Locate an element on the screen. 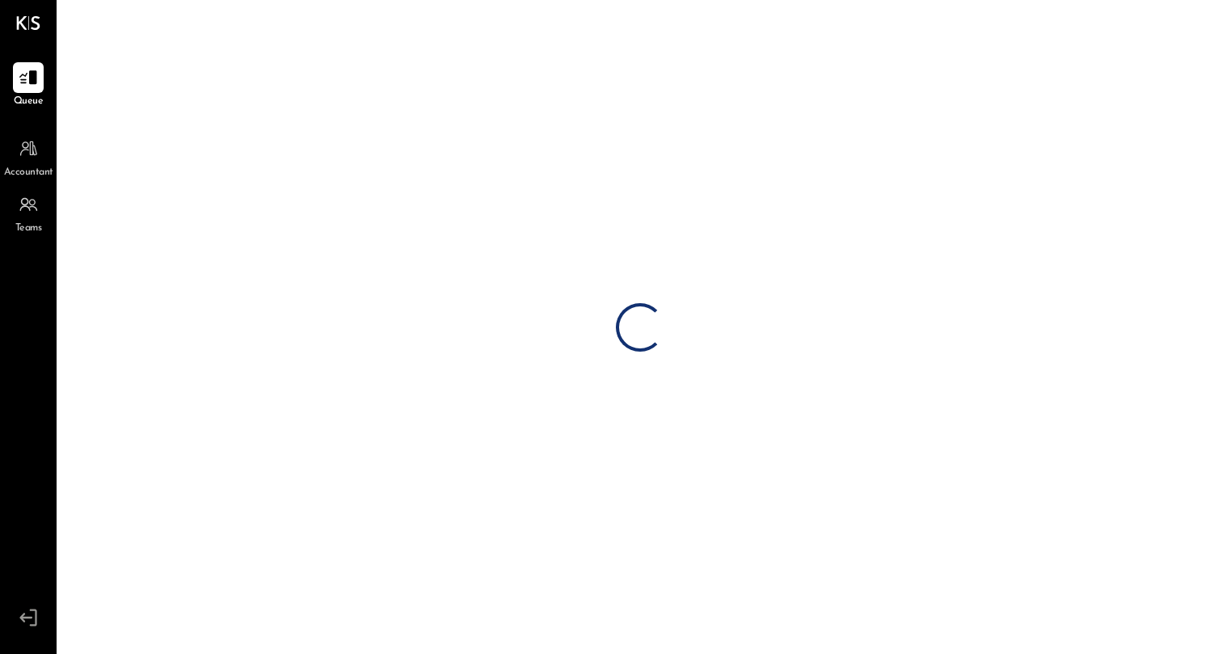 Image resolution: width=1222 pixels, height=654 pixels. span: Accountant is located at coordinates (28, 173).